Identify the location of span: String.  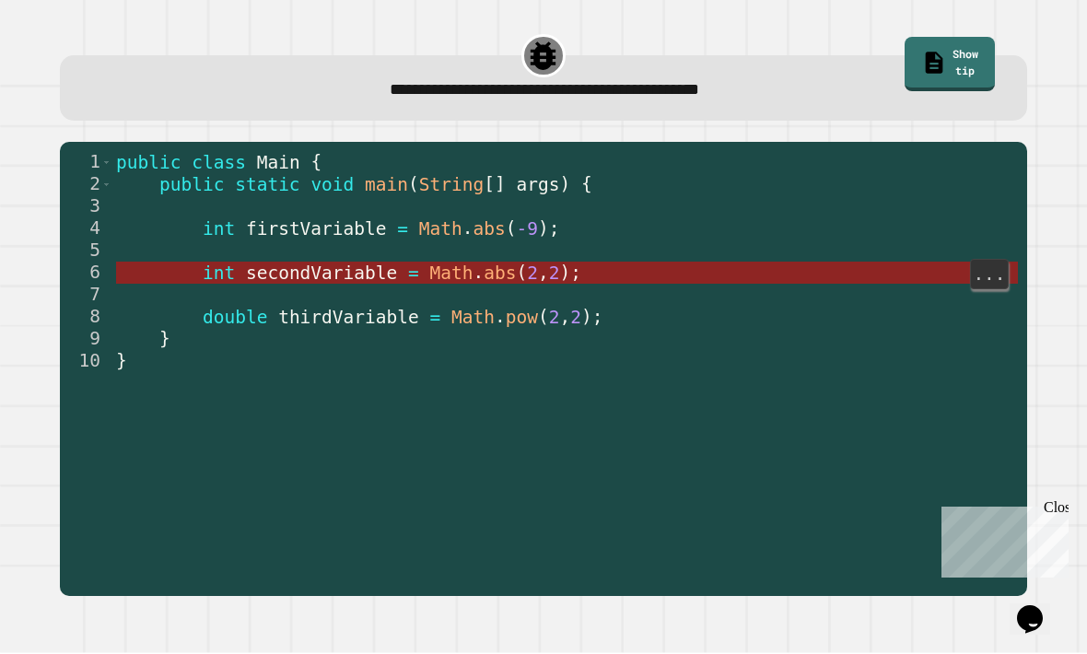
(451, 185).